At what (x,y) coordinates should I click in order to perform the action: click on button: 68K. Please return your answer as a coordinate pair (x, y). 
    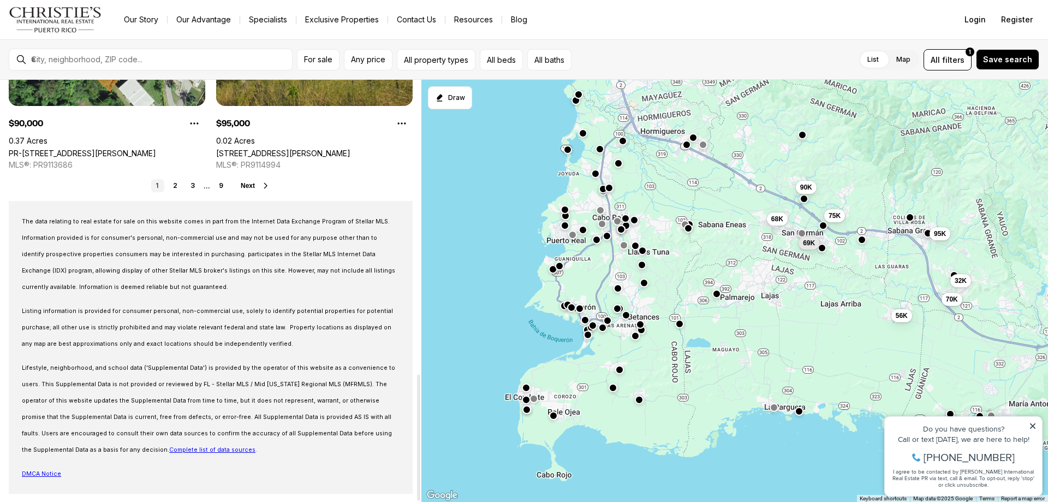
    Looking at the image, I should click on (777, 219).